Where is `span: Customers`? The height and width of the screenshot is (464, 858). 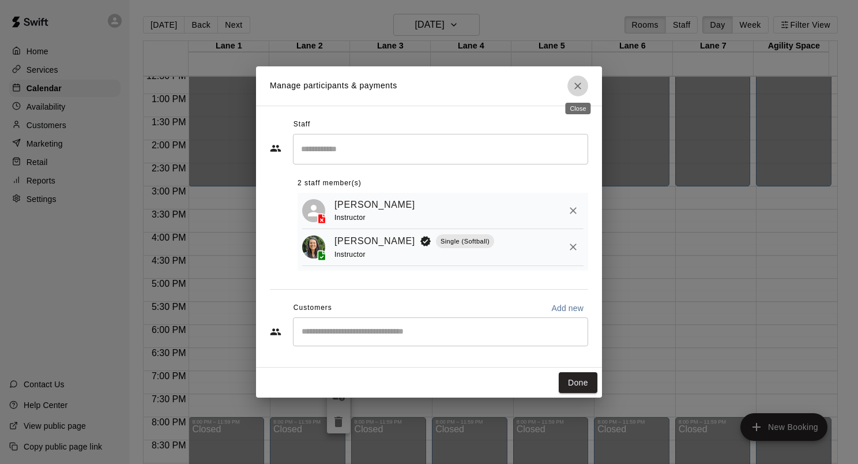 span: Customers is located at coordinates (313, 308).